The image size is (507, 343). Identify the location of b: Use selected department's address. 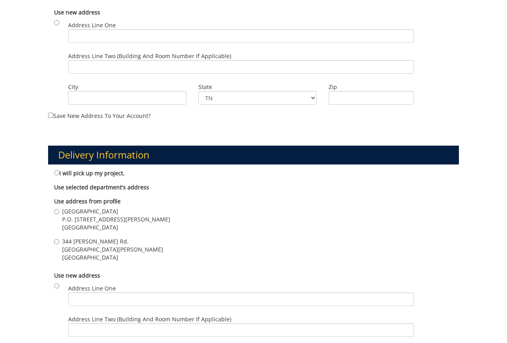
(101, 187).